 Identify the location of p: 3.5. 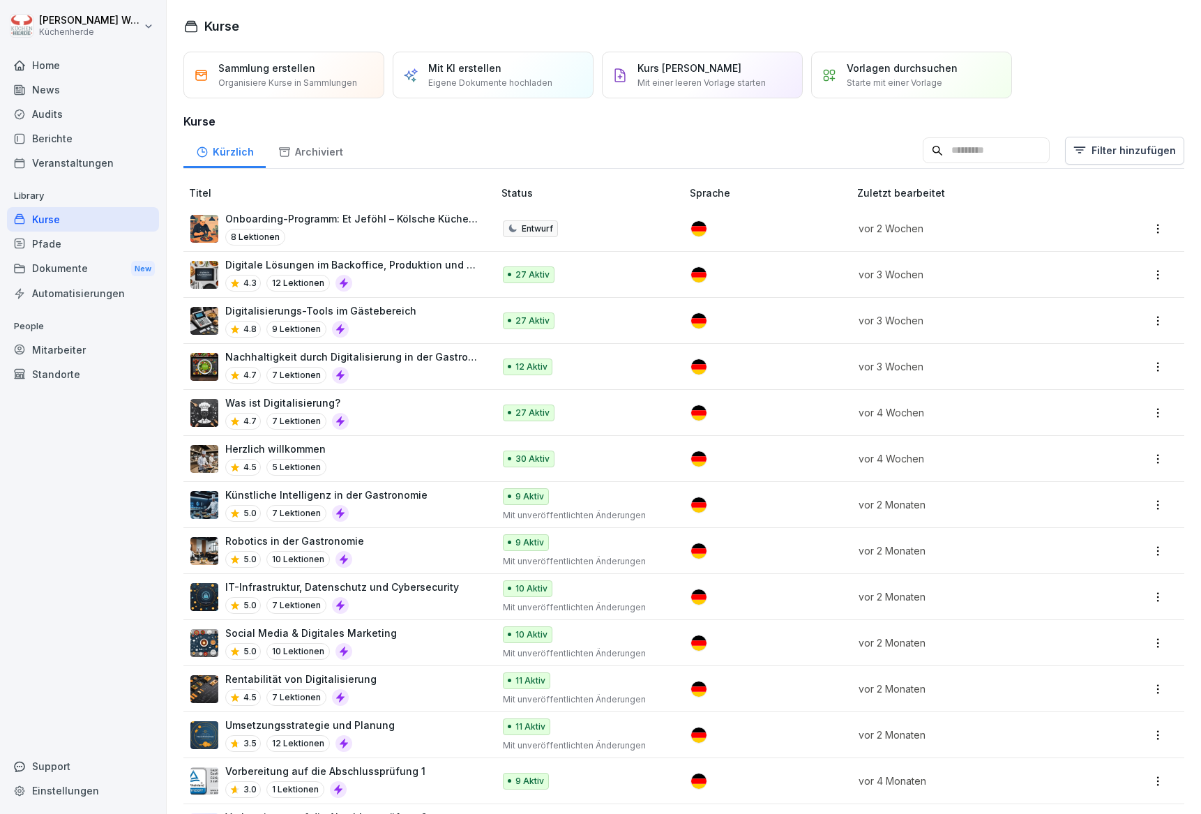
(250, 743).